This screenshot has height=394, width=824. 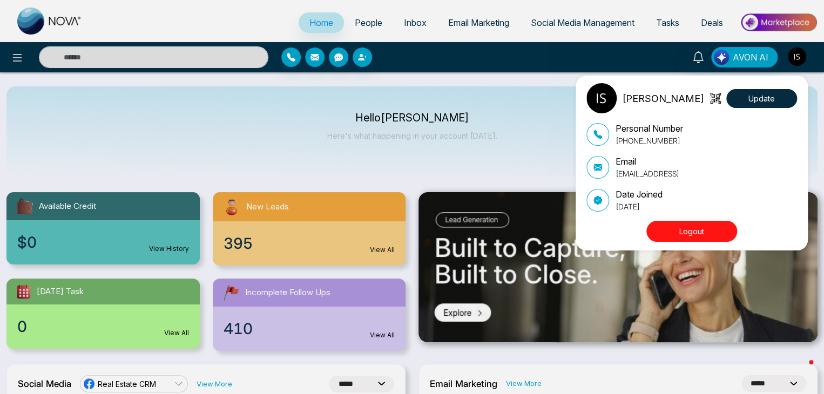 What do you see at coordinates (761, 98) in the screenshot?
I see `button: Update` at bounding box center [761, 98].